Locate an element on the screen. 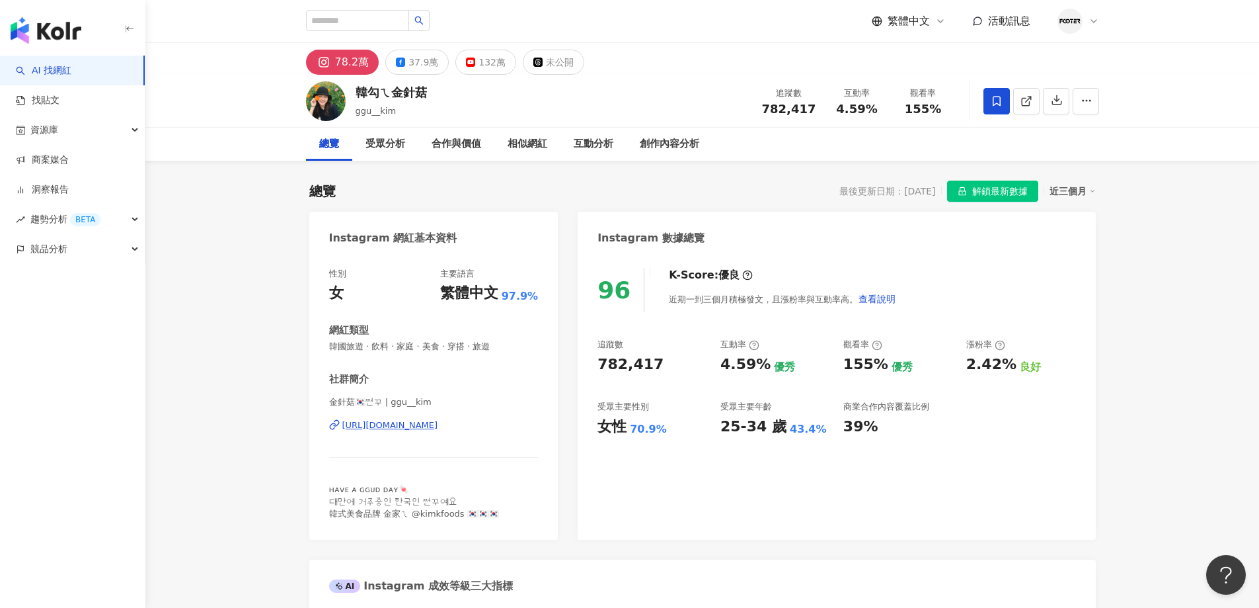 This screenshot has width=1259, height=608. div: 受眾主要年齡 is located at coordinates (746, 407).